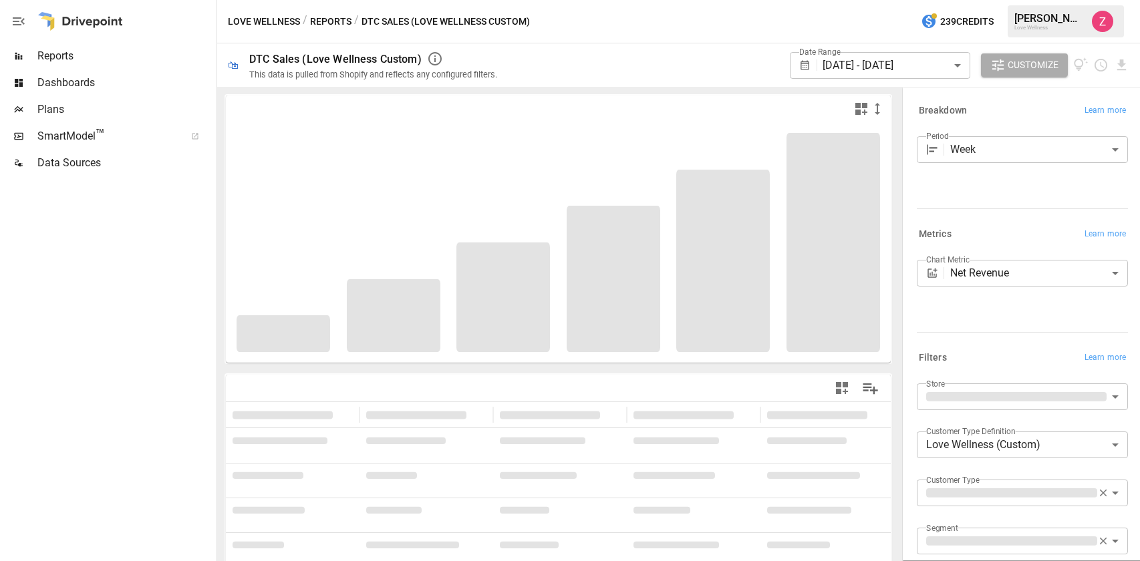  I want to click on div: Week, so click(1039, 150).